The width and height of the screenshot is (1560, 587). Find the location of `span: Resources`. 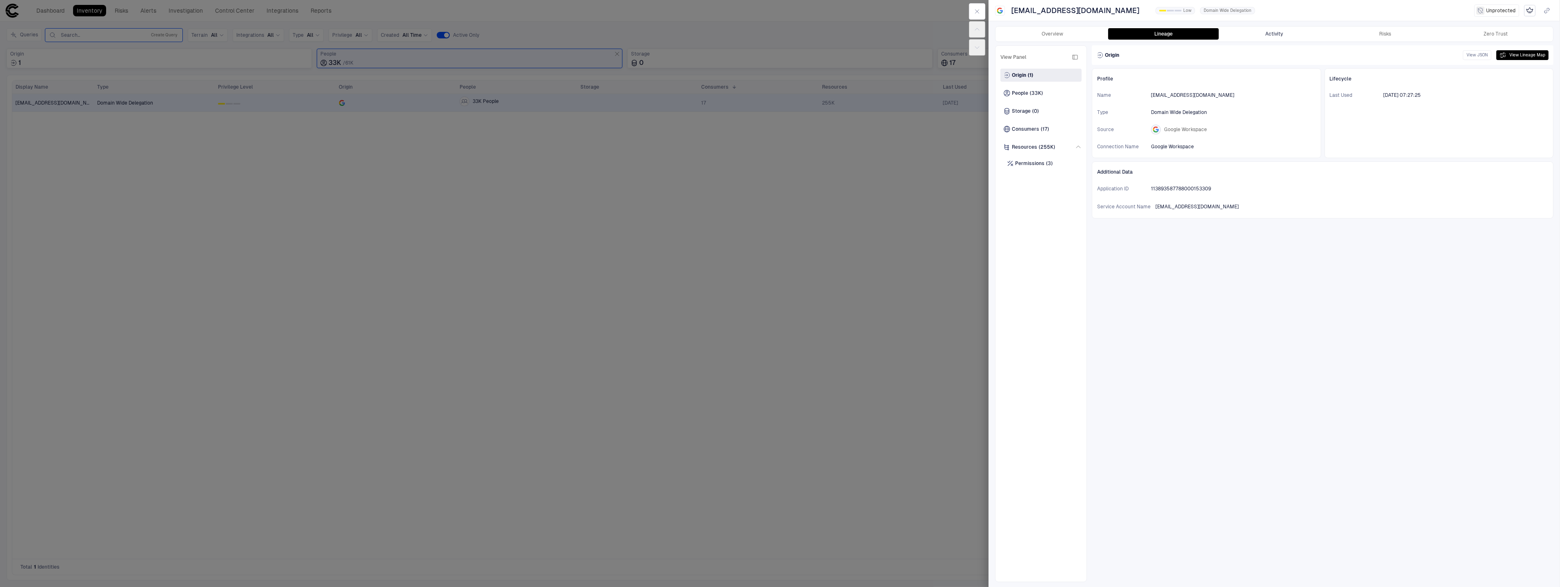

span: Resources is located at coordinates (1025, 147).